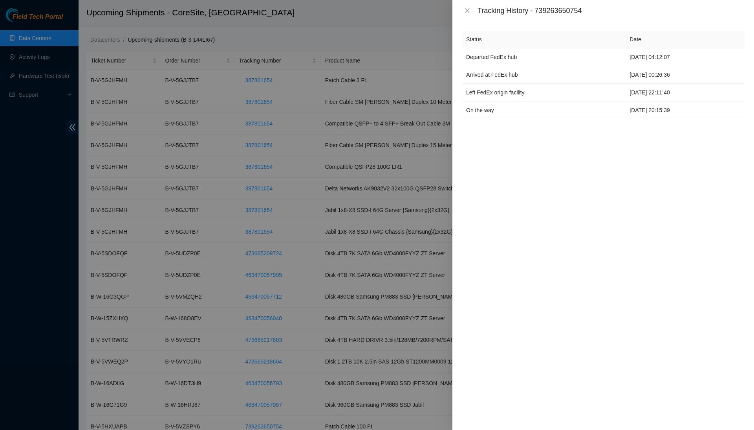 The height and width of the screenshot is (430, 754). I want to click on td: Departed FedEx hub, so click(544, 57).